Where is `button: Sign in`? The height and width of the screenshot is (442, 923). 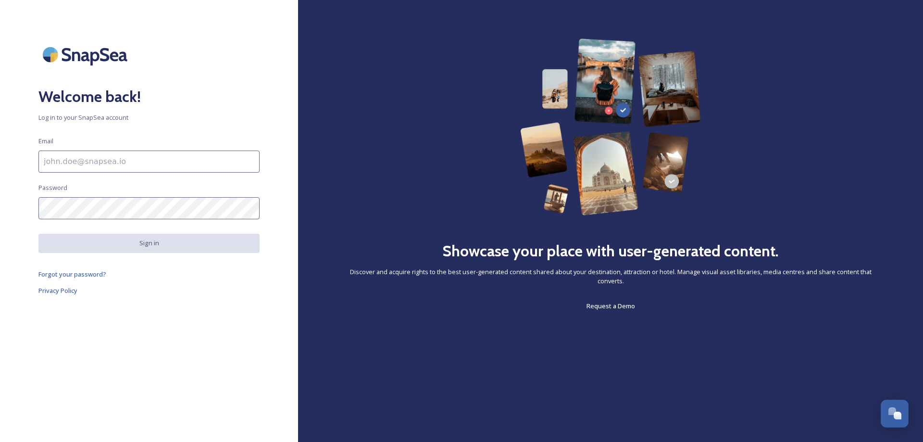 button: Sign in is located at coordinates (149, 243).